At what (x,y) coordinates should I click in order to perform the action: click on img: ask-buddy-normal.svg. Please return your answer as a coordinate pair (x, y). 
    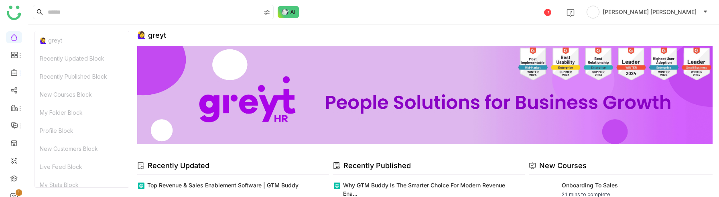
    Looking at the image, I should click on (289, 12).